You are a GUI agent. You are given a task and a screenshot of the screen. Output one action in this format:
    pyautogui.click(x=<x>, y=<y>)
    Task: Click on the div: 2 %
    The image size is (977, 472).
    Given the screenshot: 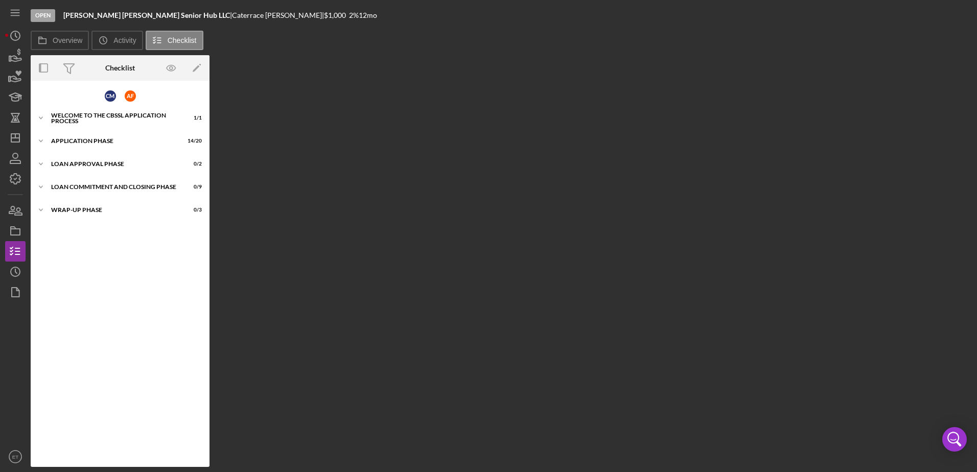 What is the action you would take?
    pyautogui.click(x=353, y=15)
    